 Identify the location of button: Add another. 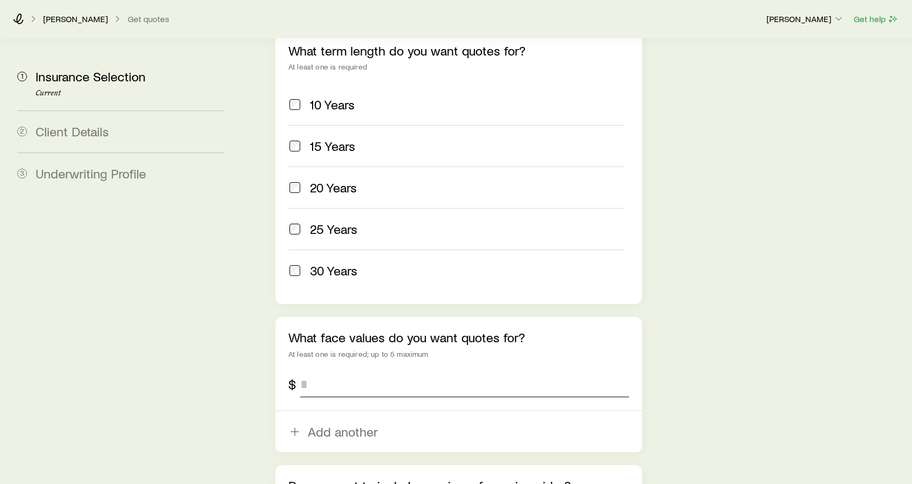
(459, 432).